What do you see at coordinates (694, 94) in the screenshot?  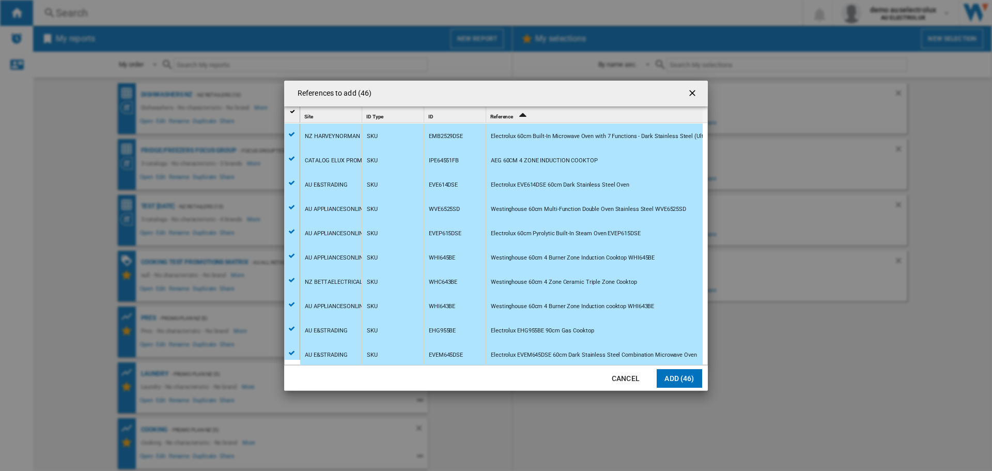 I see `ng-md-icon: getI18NText('BUTTONS.CLOSE_DIALOG')` at bounding box center [694, 94].